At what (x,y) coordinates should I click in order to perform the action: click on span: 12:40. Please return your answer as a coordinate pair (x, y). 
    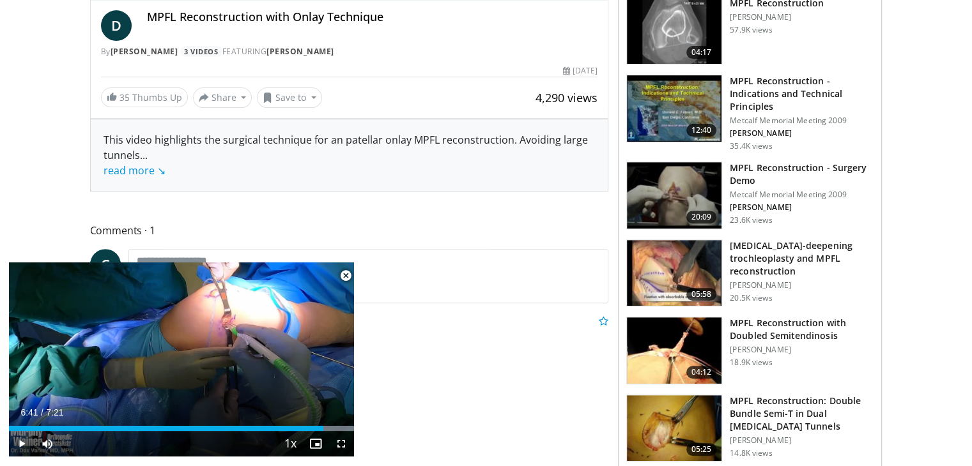
    Looking at the image, I should click on (701, 130).